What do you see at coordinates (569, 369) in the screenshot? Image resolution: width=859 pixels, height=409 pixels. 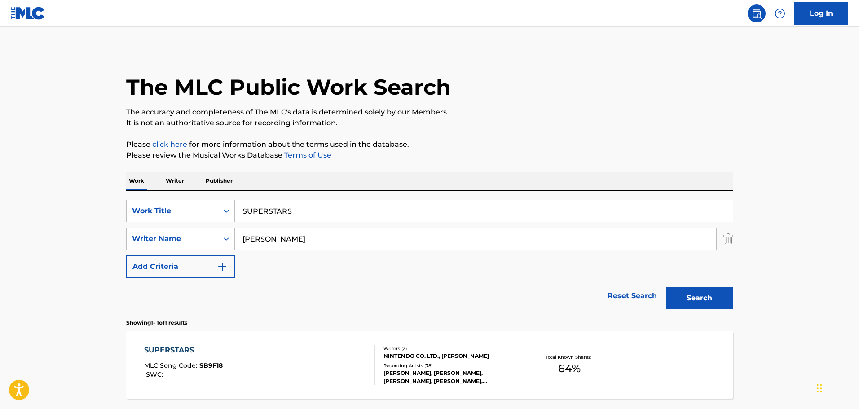 I see `span: 64 %` at bounding box center [569, 369].